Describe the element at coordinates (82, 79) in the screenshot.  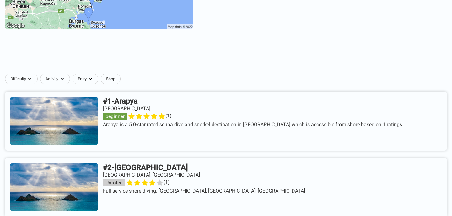
I see `span: Entry` at that location.